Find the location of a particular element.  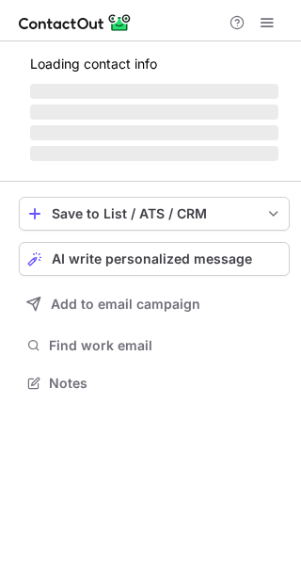

img: ContactOut v5.3.10 is located at coordinates (75, 23).